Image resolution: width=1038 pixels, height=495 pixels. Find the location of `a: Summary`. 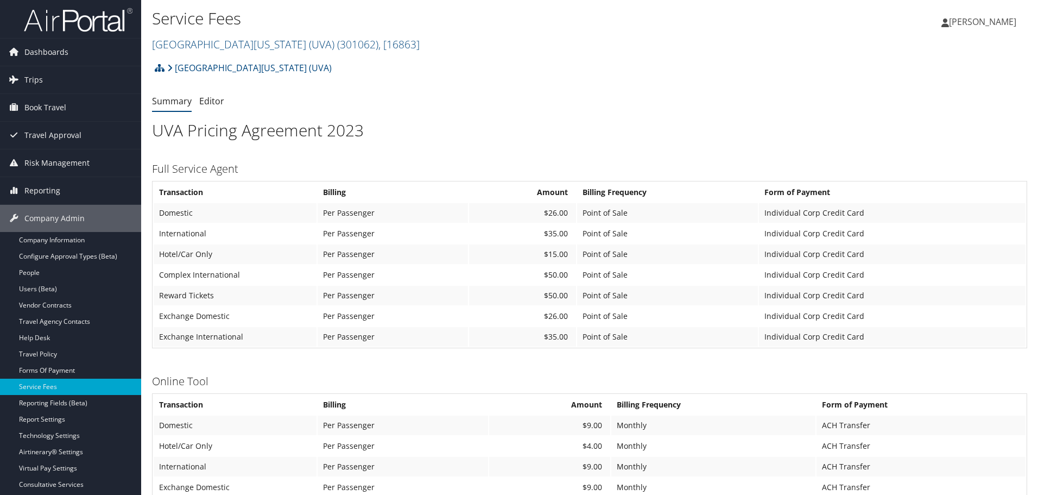

a: Summary is located at coordinates (172, 101).